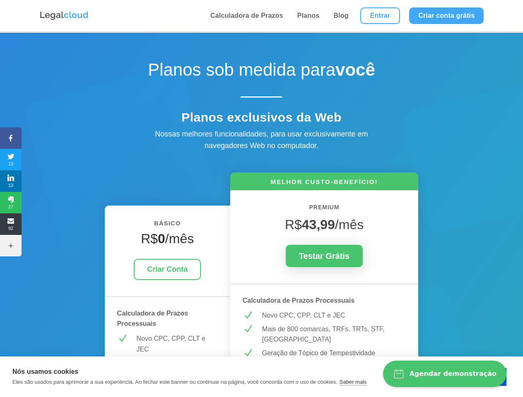 The height and width of the screenshot is (397, 523). Describe the element at coordinates (161, 239) in the screenshot. I see `strong: 0` at that location.